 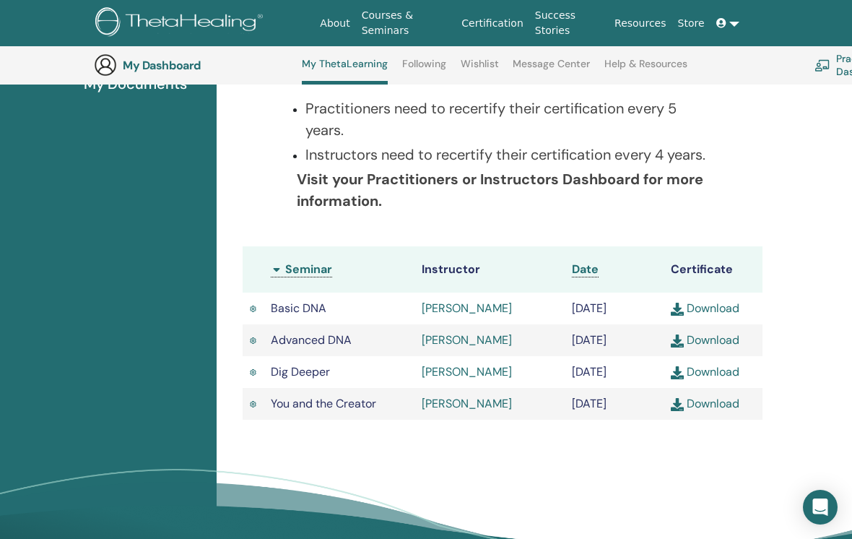 What do you see at coordinates (300, 371) in the screenshot?
I see `span: Dig Deeper` at bounding box center [300, 371].